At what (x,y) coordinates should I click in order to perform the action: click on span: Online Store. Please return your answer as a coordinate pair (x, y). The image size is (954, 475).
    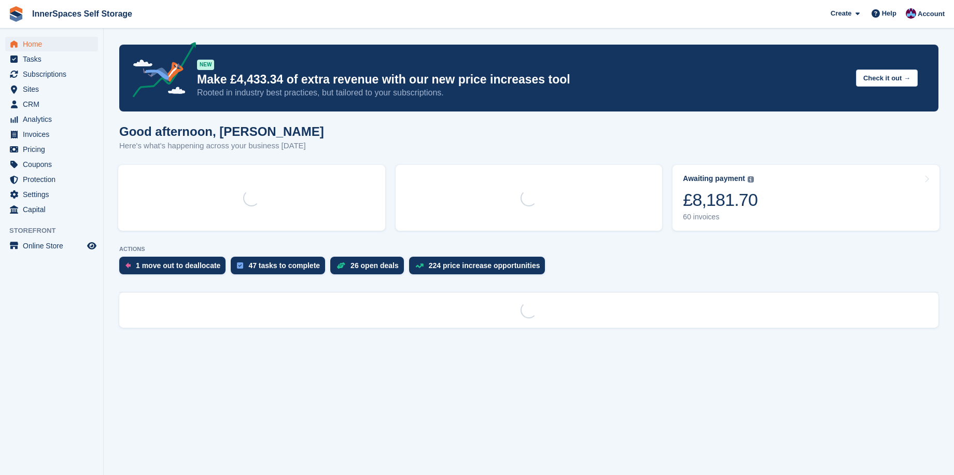
    Looking at the image, I should click on (54, 246).